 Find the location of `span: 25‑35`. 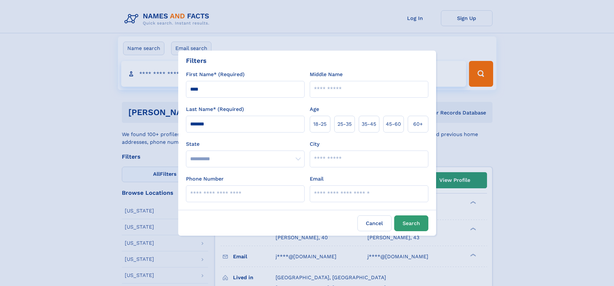

span: 25‑35 is located at coordinates (344, 124).